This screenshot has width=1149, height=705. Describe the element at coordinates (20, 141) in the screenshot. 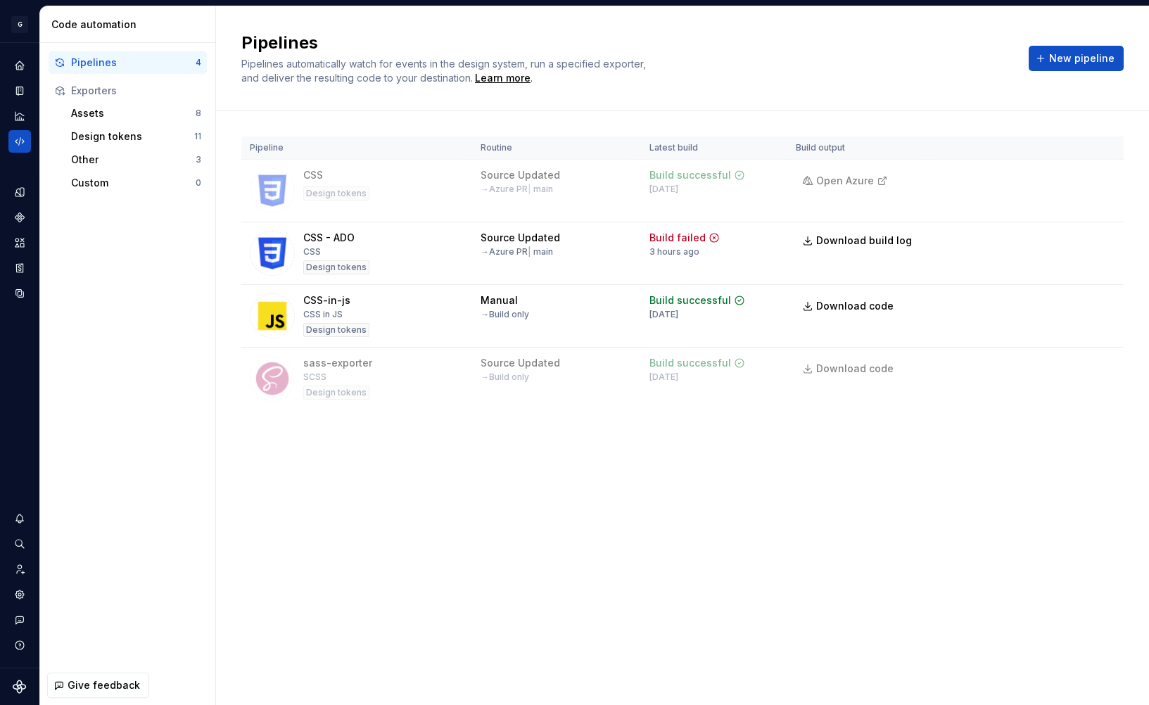

I see `a: Code automation` at that location.